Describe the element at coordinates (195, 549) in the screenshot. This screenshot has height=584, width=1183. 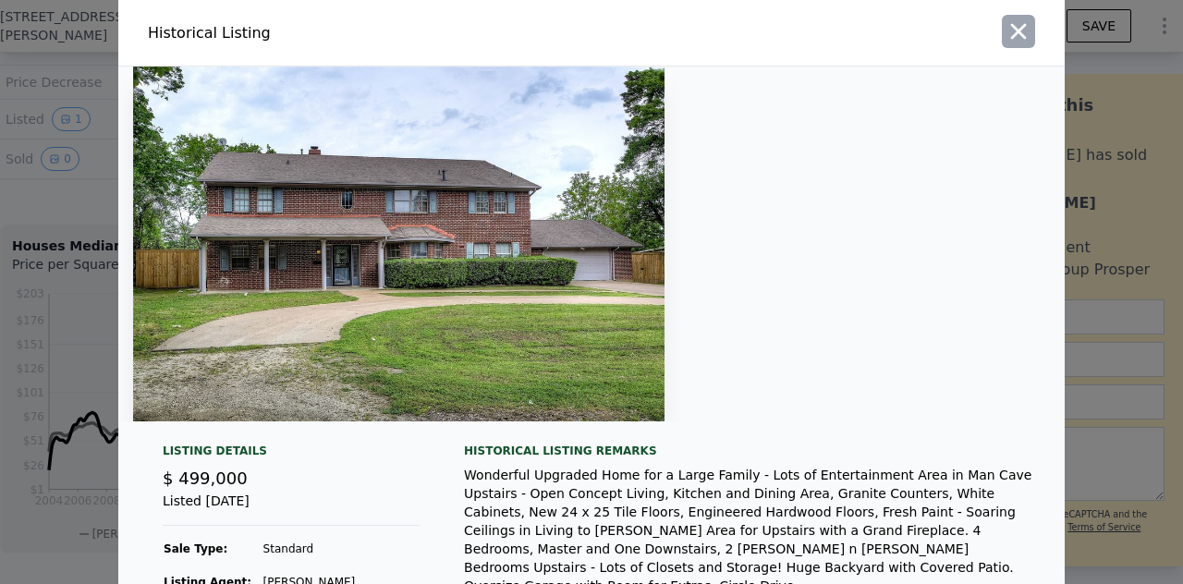
I see `strong: Sale Type:` at that location.